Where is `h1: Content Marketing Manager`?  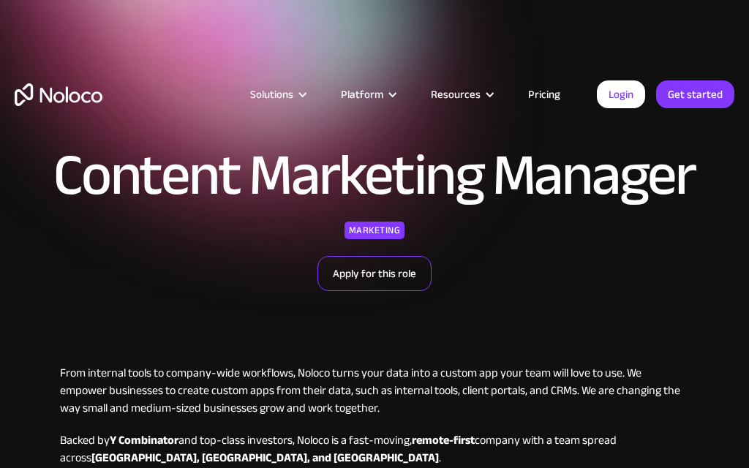 h1: Content Marketing Manager is located at coordinates (374, 175).